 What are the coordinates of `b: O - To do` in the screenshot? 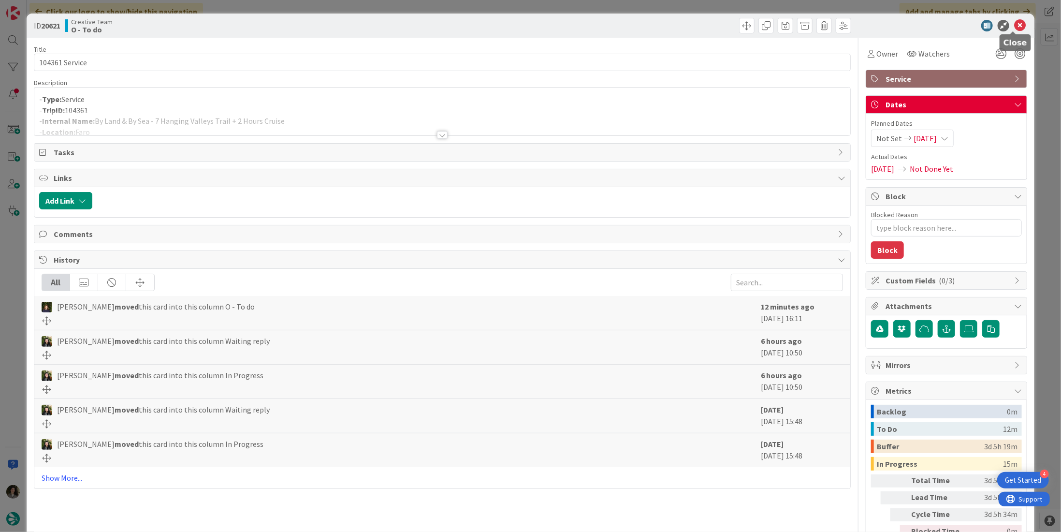 It's located at (92, 29).